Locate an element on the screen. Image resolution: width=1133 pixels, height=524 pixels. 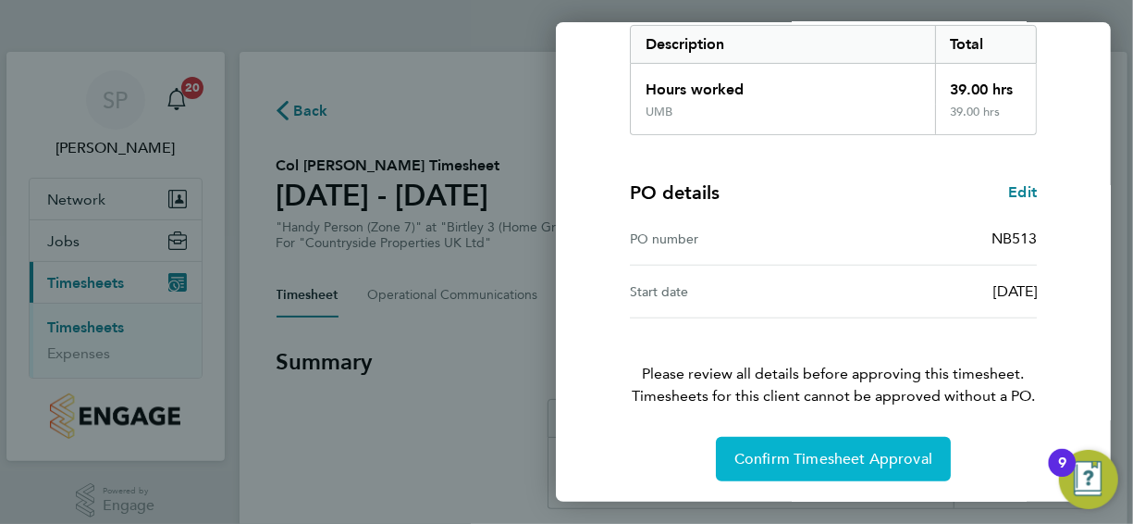
div: PO number is located at coordinates (732, 239).